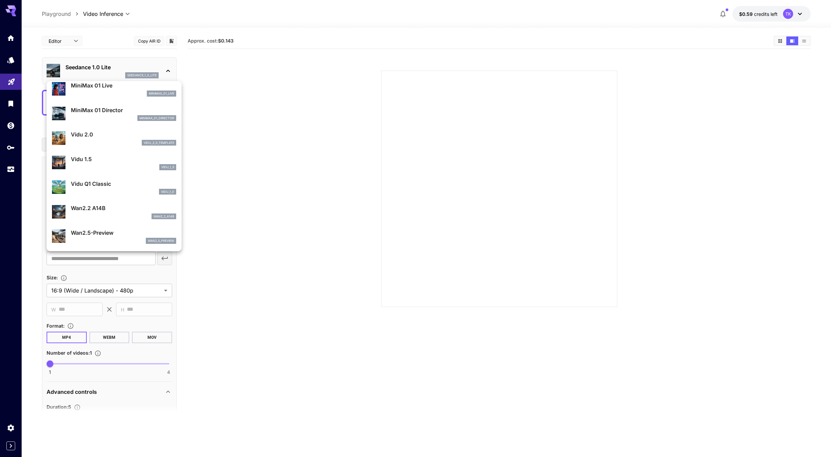 Image resolution: width=836 pixels, height=457 pixels. What do you see at coordinates (164, 216) in the screenshot?
I see `p: wan2_2_a14b` at bounding box center [164, 216].